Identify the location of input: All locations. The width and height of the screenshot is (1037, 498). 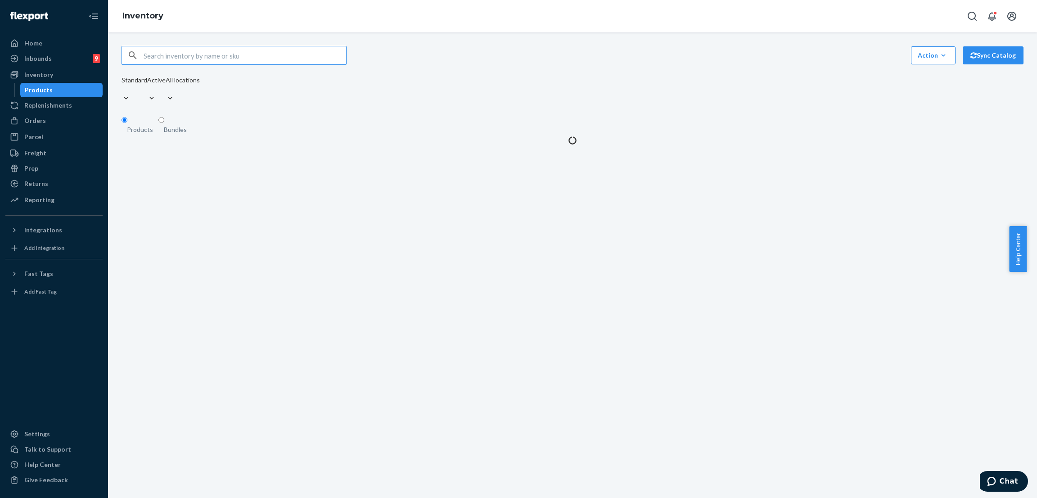
(166, 89).